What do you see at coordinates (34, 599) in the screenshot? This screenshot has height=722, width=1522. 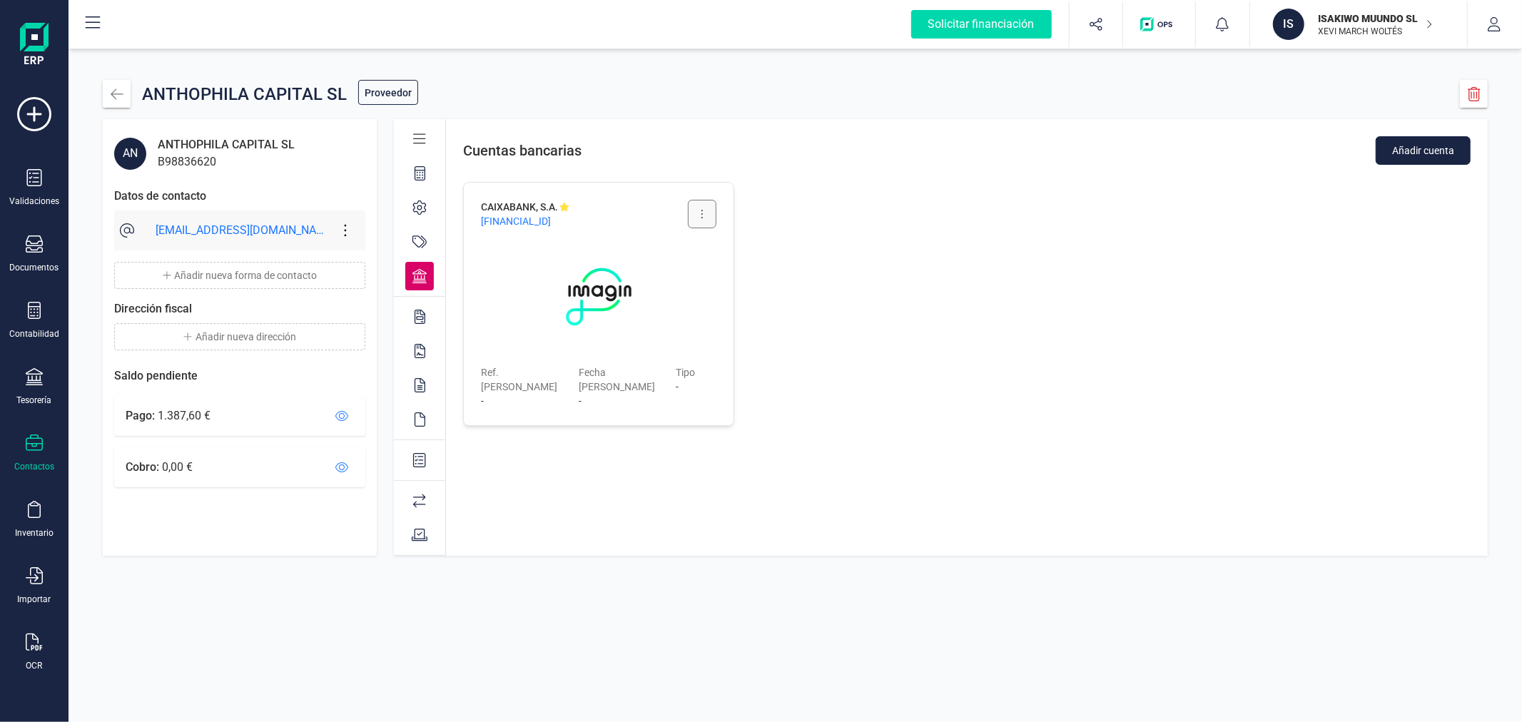 I see `div: Importar` at bounding box center [34, 599].